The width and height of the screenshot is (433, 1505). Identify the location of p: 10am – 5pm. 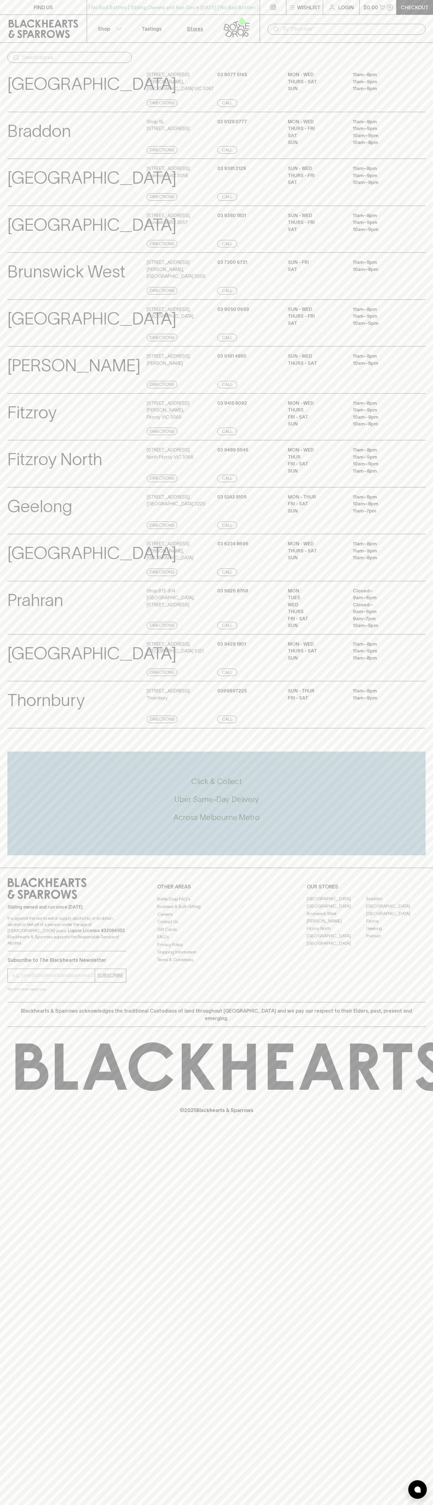
(381, 625).